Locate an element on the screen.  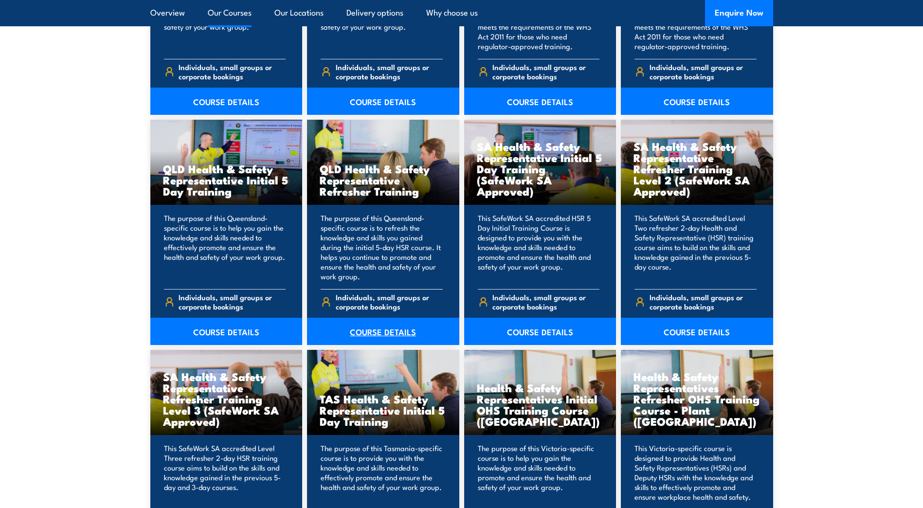
h3: SA Health & Safety Representative Initial 5 Day Training (SafeWork SA Approved) is located at coordinates (540, 168).